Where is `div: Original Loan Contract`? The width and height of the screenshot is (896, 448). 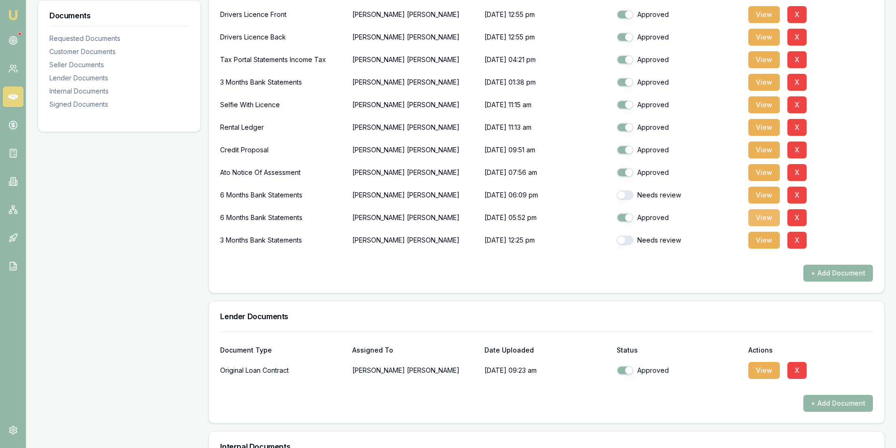
div: Original Loan Contract is located at coordinates (282, 371).